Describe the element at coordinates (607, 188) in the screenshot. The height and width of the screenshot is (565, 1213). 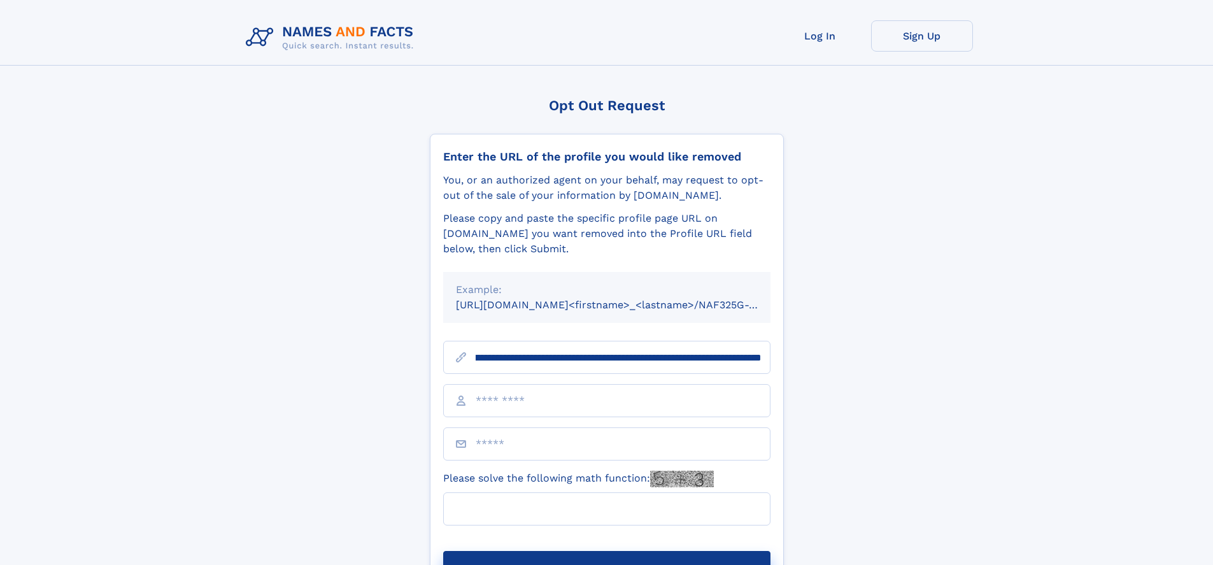
I see `div: You, or an authorized agent on your behalf, may request to opt-out of the sale of your informatio...` at that location.